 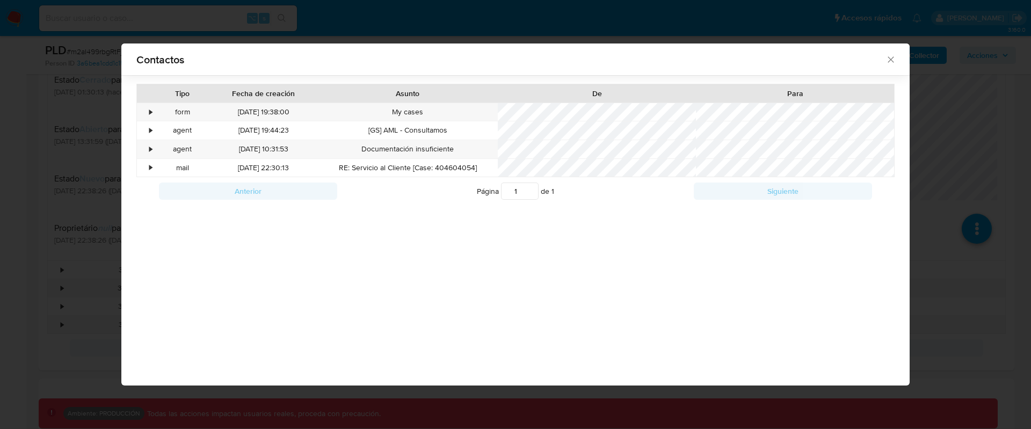 What do you see at coordinates (183, 168) in the screenshot?
I see `div: mail` at bounding box center [183, 168].